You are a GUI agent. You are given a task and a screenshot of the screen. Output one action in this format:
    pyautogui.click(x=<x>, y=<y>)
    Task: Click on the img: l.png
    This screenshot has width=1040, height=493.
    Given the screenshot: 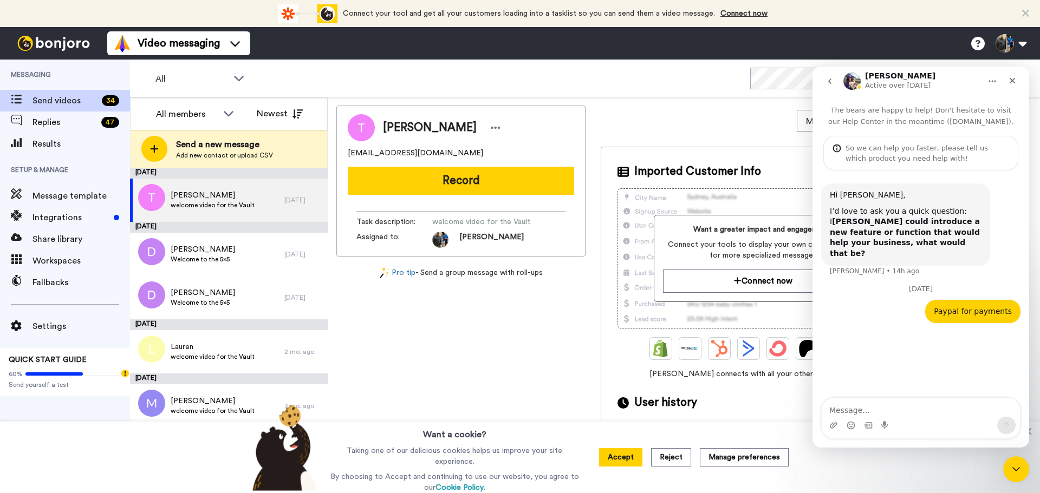 What is the action you would take?
    pyautogui.click(x=152, y=349)
    